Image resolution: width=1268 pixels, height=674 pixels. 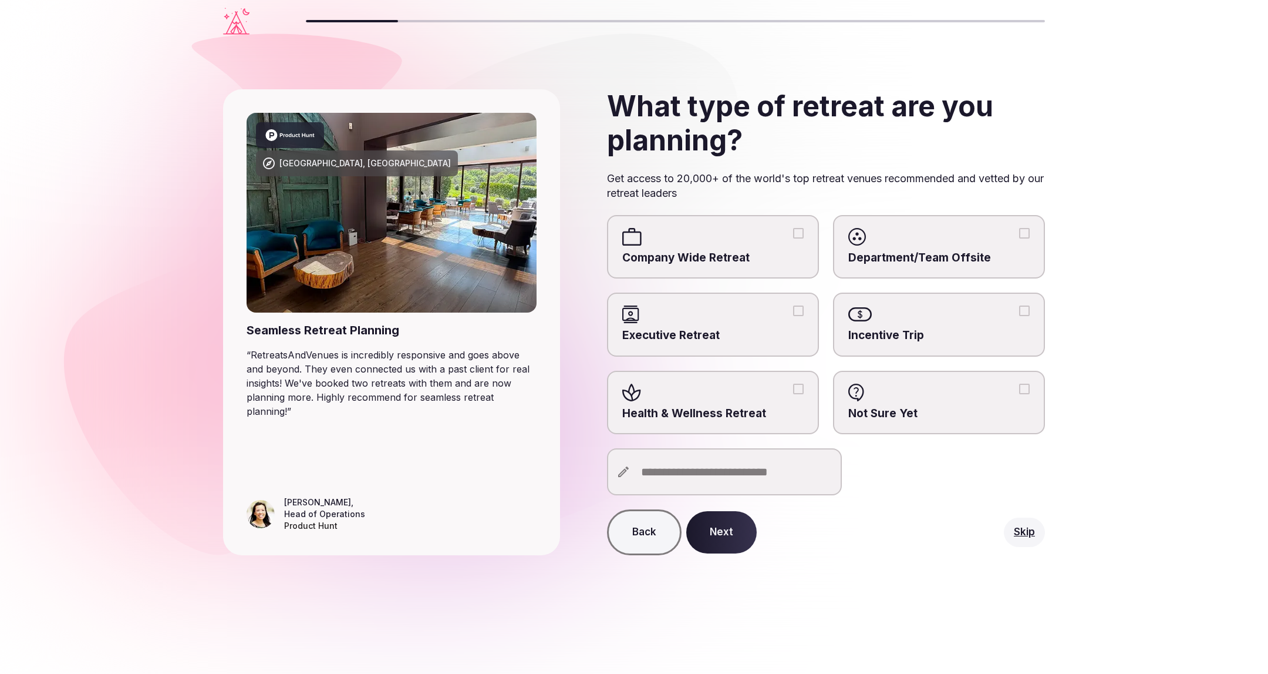 What do you see at coordinates (1025, 311) in the screenshot?
I see `button: Incentive Trip` at bounding box center [1025, 311].